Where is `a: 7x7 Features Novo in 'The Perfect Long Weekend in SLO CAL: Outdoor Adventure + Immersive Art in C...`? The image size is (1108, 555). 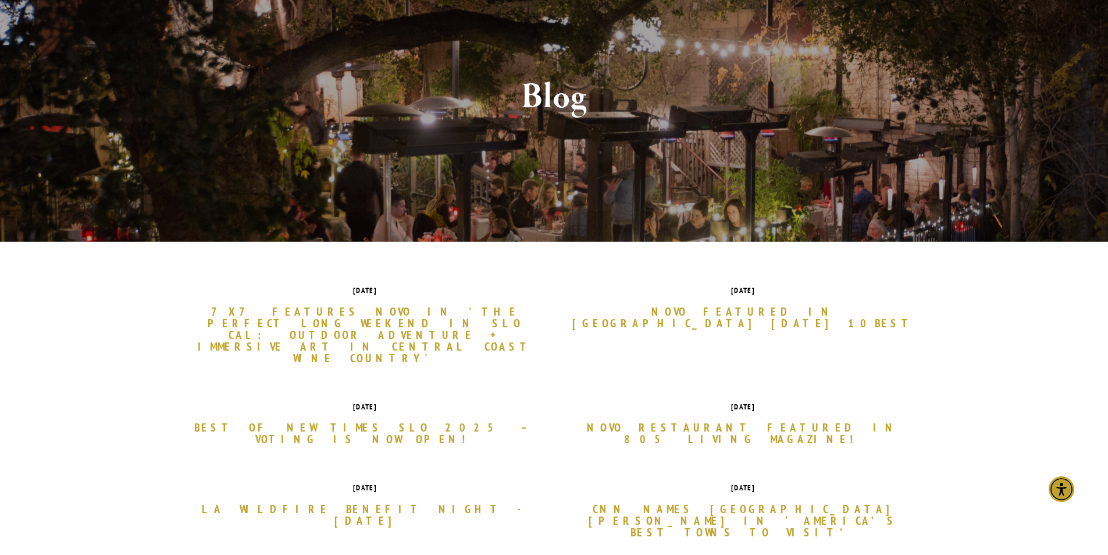
a: 7x7 Features Novo in 'The Perfect Long Weekend in SLO CAL: Outdoor Adventure + Immersive Art in C... is located at coordinates (365, 335).